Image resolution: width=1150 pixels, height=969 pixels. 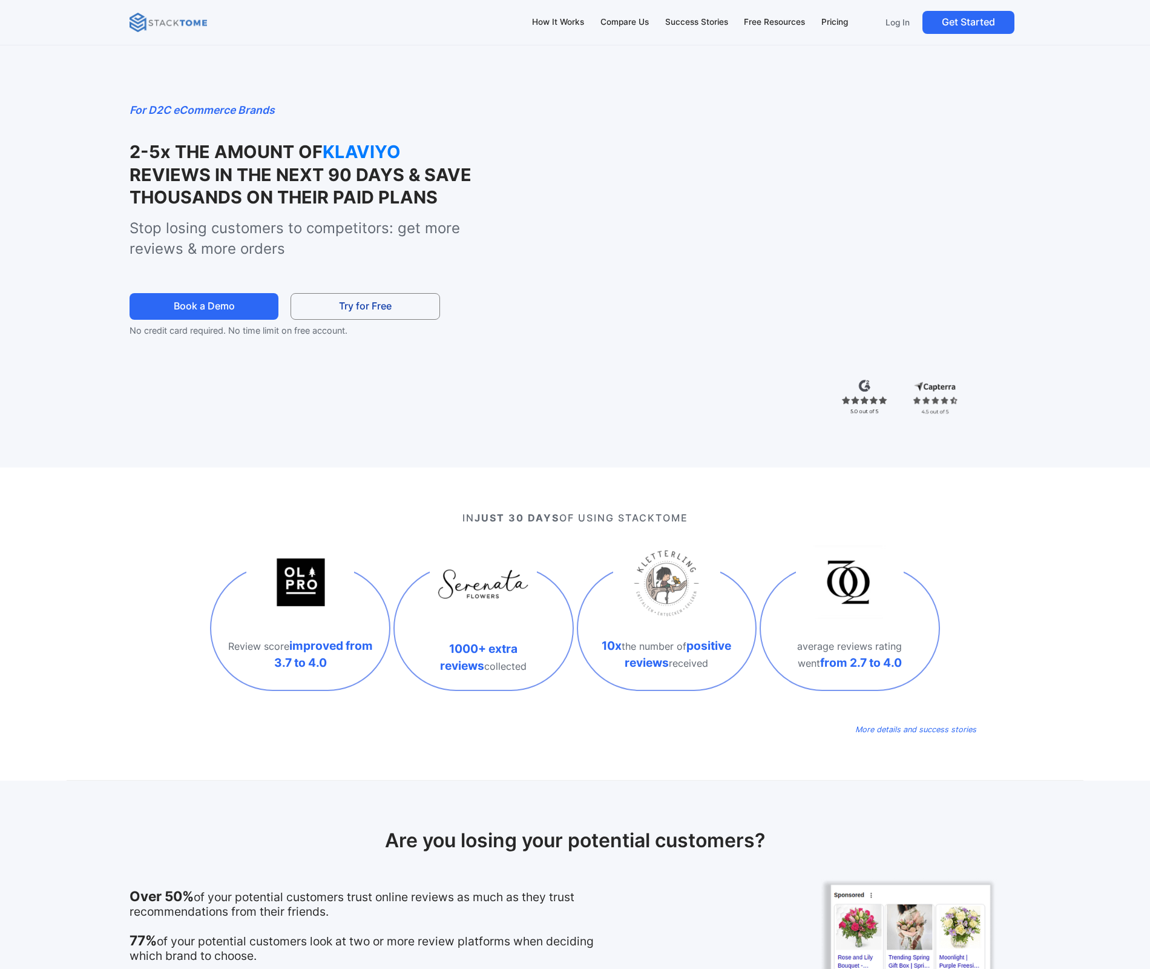 What do you see at coordinates (969, 22) in the screenshot?
I see `a: Get Started` at bounding box center [969, 22].